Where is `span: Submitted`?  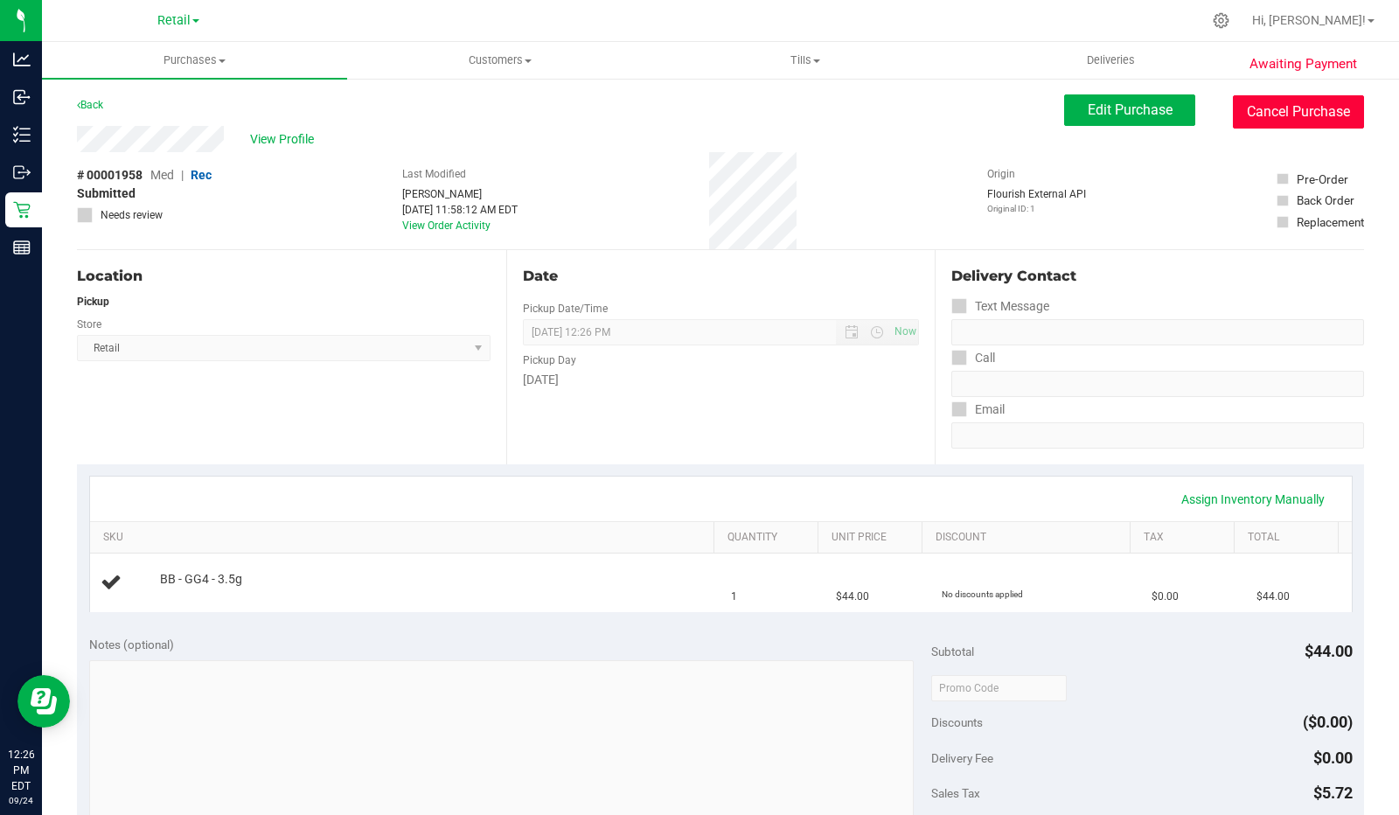
span: Submitted is located at coordinates (106, 193).